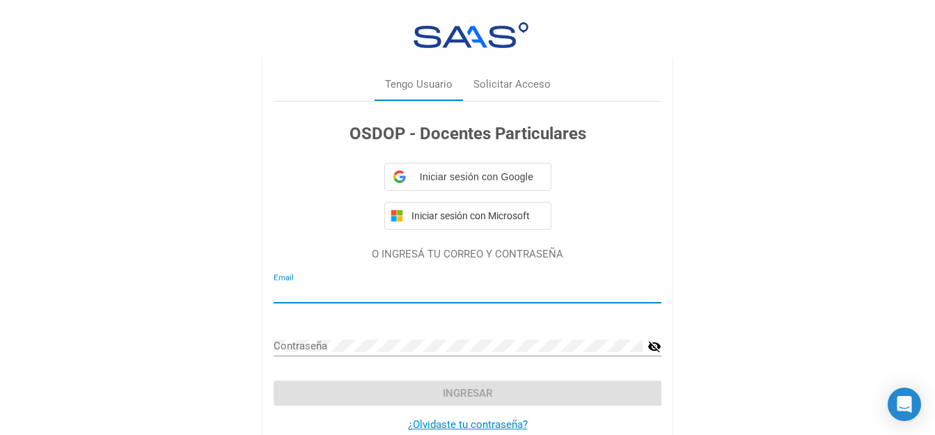  Describe the element at coordinates (467, 254) in the screenshot. I see `p: O INGRESÁ TU CORREO Y CONTRASEÑA` at that location.